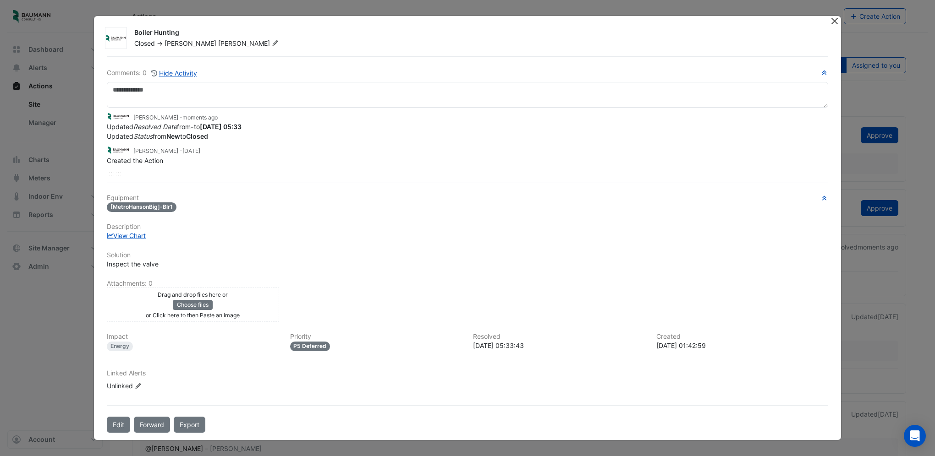 The width and height of the screenshot is (935, 456). What do you see at coordinates (192, 315) in the screenshot?
I see `small: or Click here to then Paste an image` at bounding box center [192, 315].